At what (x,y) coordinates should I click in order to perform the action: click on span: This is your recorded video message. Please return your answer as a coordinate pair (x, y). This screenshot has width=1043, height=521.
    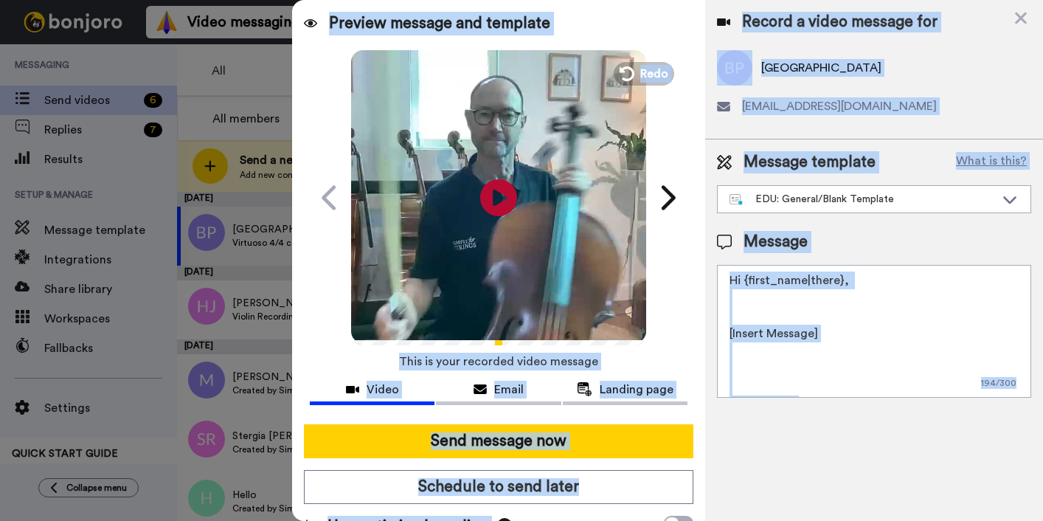
    Looking at the image, I should click on (499, 361).